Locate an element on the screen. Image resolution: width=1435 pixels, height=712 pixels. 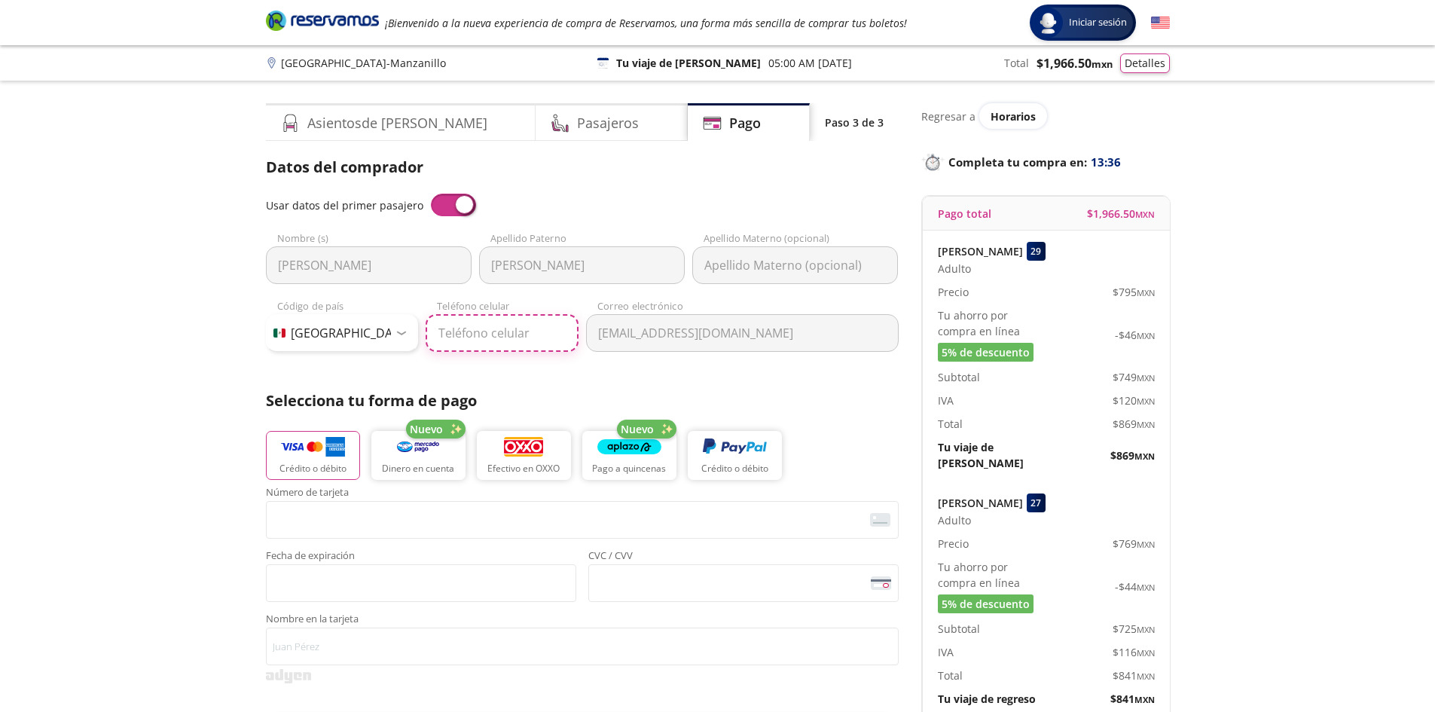
button: Dinero en cuenta is located at coordinates (418, 455).